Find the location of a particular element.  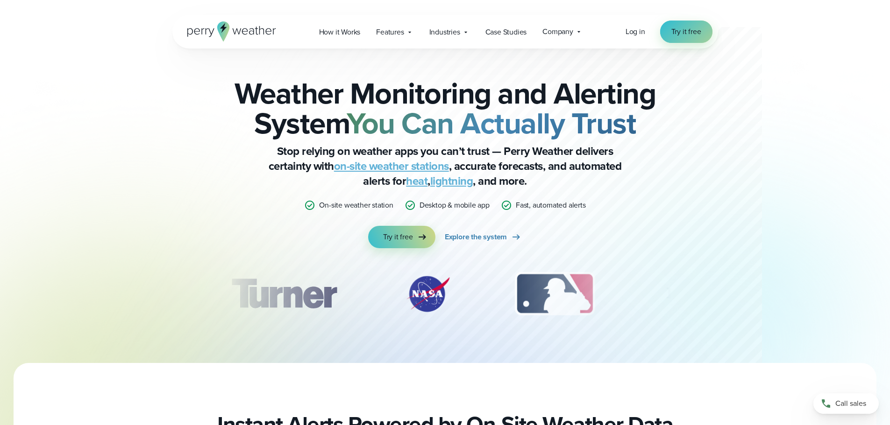

h2: Weather Monitoring and Alerting System is located at coordinates (445, 108).